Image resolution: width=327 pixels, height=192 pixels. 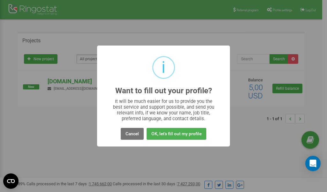 What do you see at coordinates (164, 91) in the screenshot?
I see `h2: Want to fill out your profile?` at bounding box center [164, 91].